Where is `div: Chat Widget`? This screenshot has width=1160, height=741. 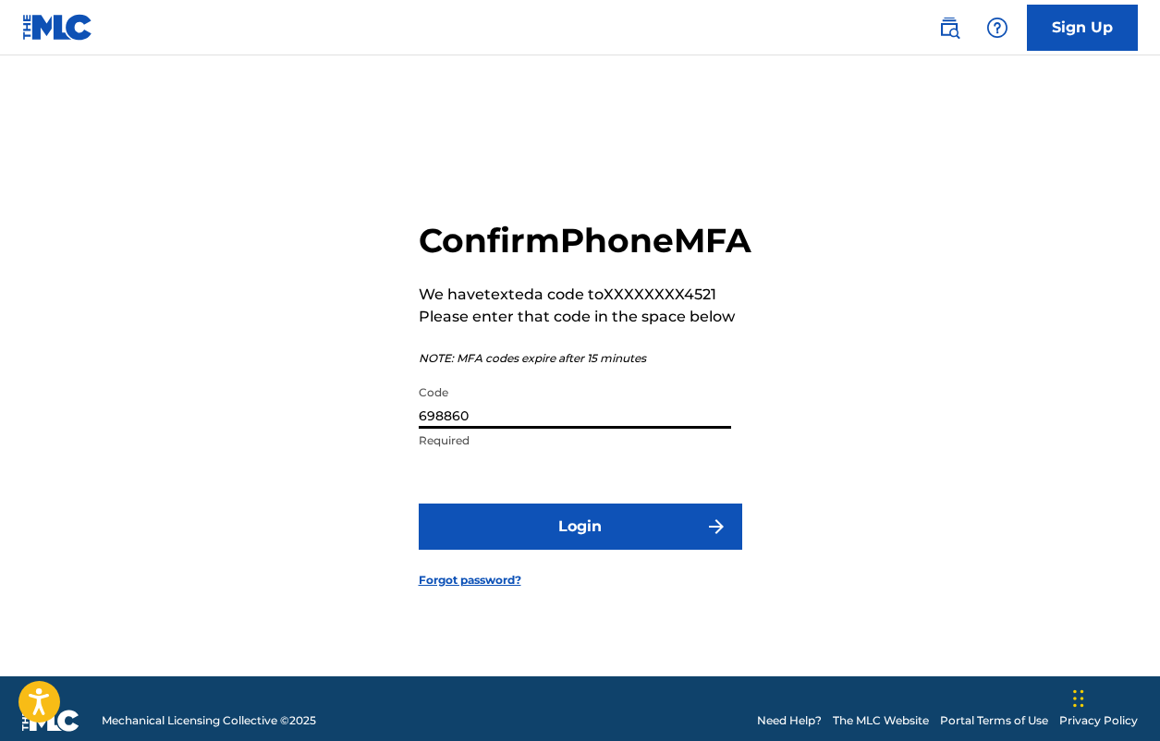 div: Chat Widget is located at coordinates (1114, 697).